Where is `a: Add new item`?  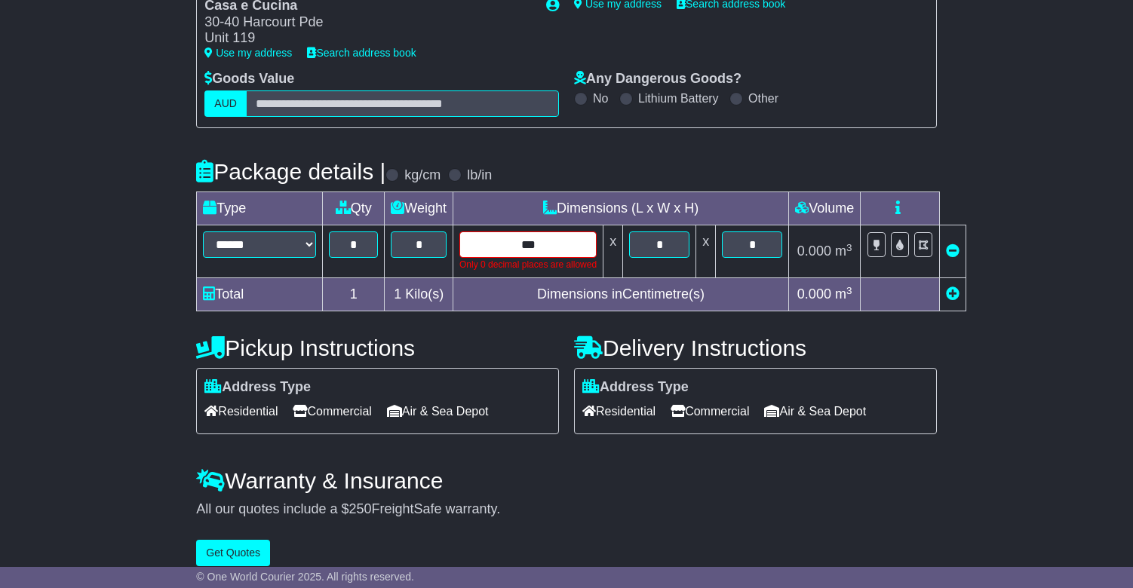
a: Add new item is located at coordinates (953, 294).